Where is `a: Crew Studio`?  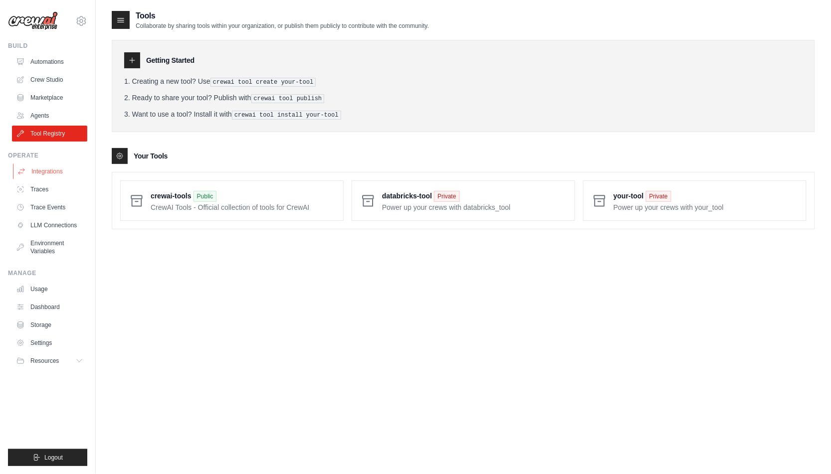 a: Crew Studio is located at coordinates (49, 80).